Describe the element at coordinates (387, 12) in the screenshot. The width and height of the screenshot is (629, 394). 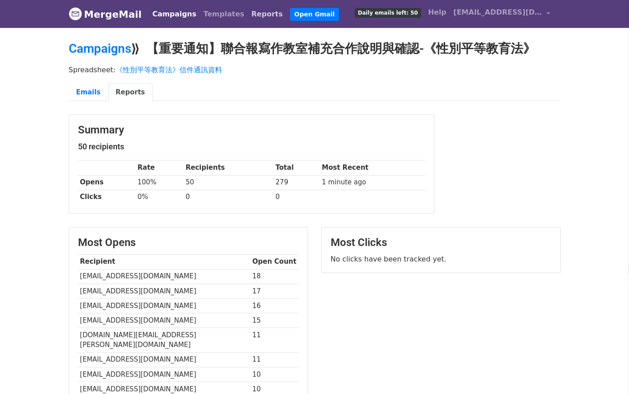
I see `a: Daily emails left: 50` at that location.